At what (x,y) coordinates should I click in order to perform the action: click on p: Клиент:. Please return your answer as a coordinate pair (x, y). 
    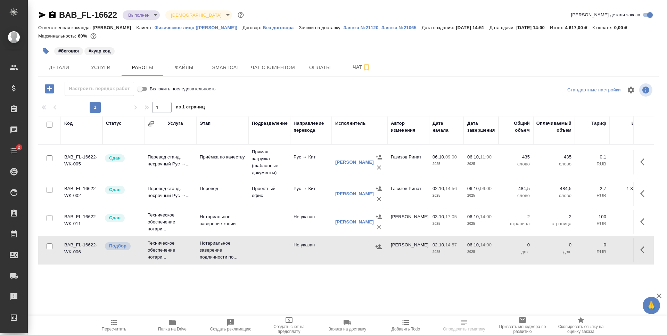
    Looking at the image, I should click on (145, 27).